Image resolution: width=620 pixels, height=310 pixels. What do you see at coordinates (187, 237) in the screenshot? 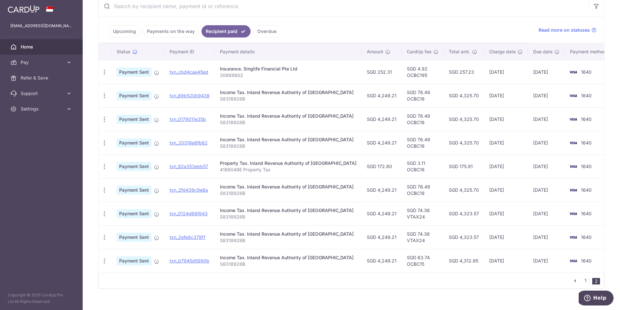
I see `a: txn_2efe8c378f1` at bounding box center [187, 237].